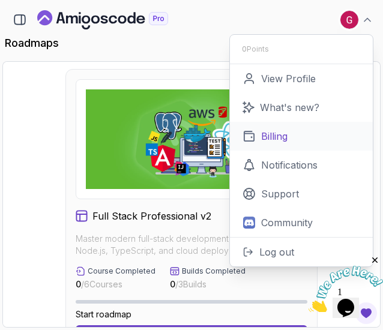 This screenshot has height=330, width=383. I want to click on span: Start roadmap, so click(103, 314).